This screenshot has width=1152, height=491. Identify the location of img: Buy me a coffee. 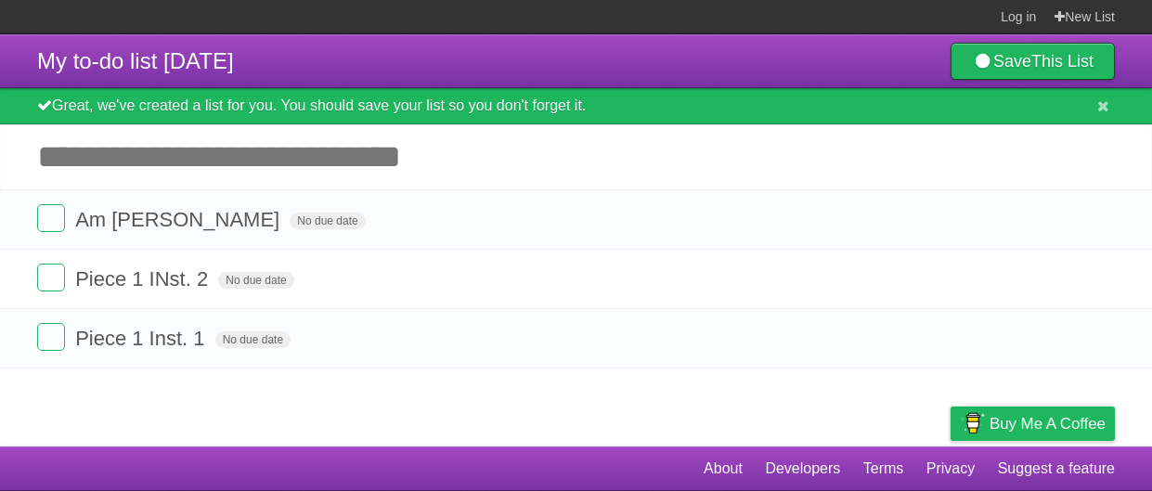
(971, 423).